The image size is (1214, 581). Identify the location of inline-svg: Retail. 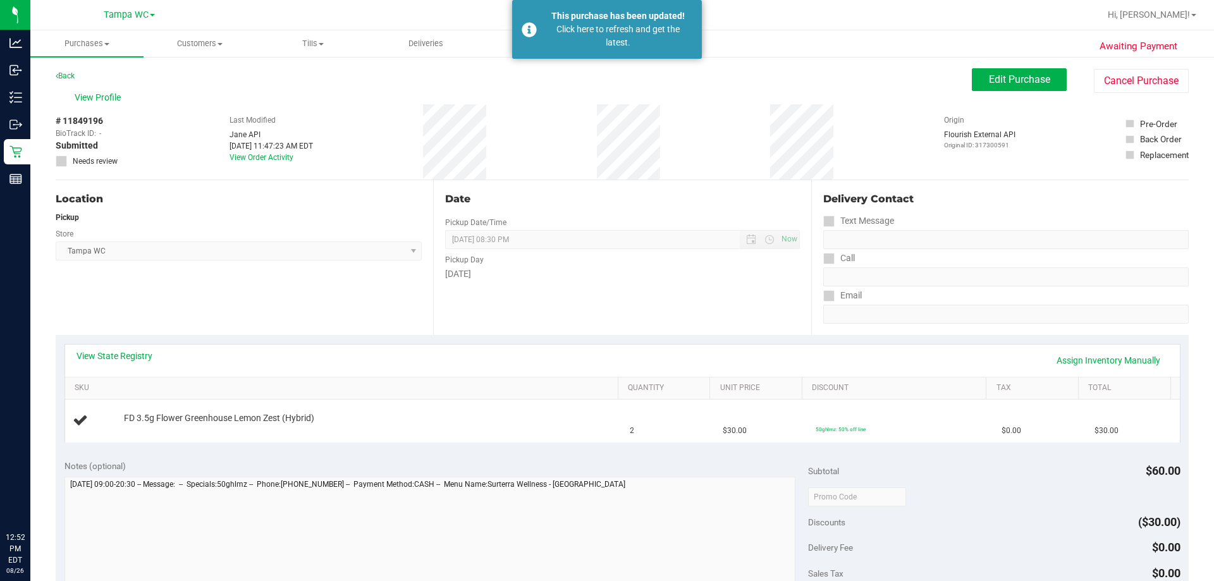
(16, 152).